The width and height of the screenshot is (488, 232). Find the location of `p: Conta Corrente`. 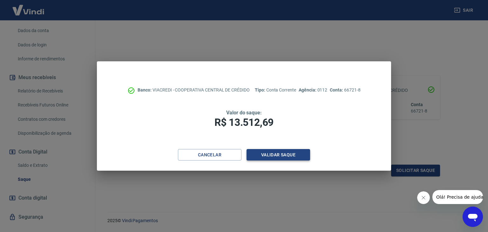

p: Conta Corrente is located at coordinates (275, 90).